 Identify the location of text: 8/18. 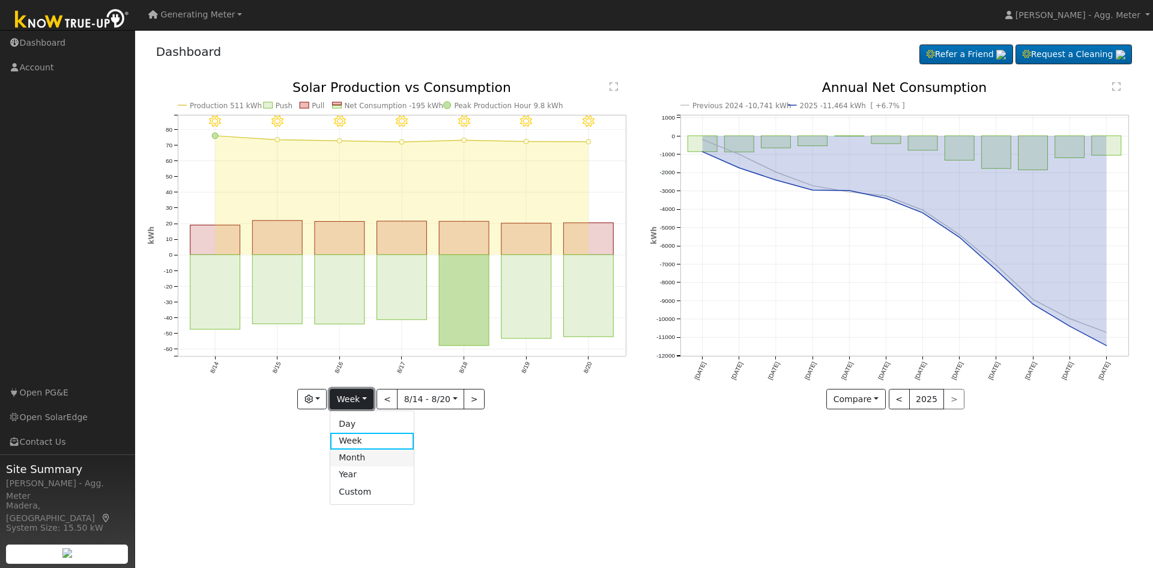
(463, 367).